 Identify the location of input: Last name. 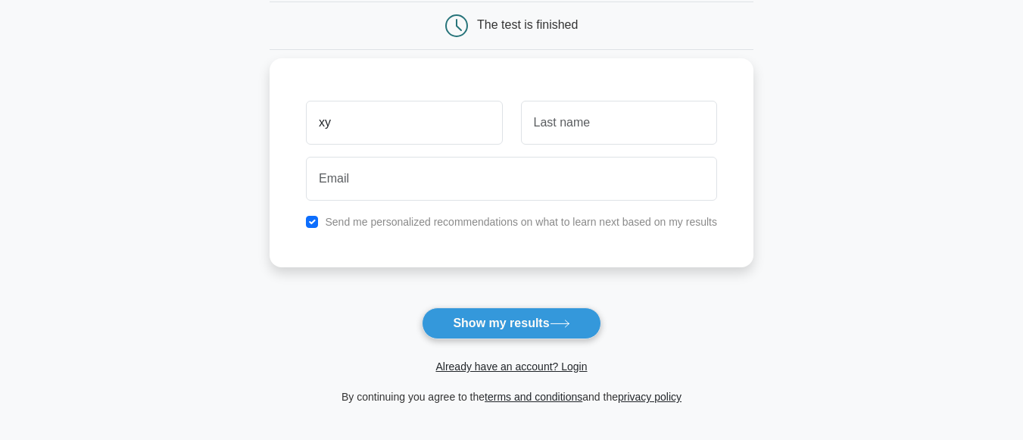
(619, 123).